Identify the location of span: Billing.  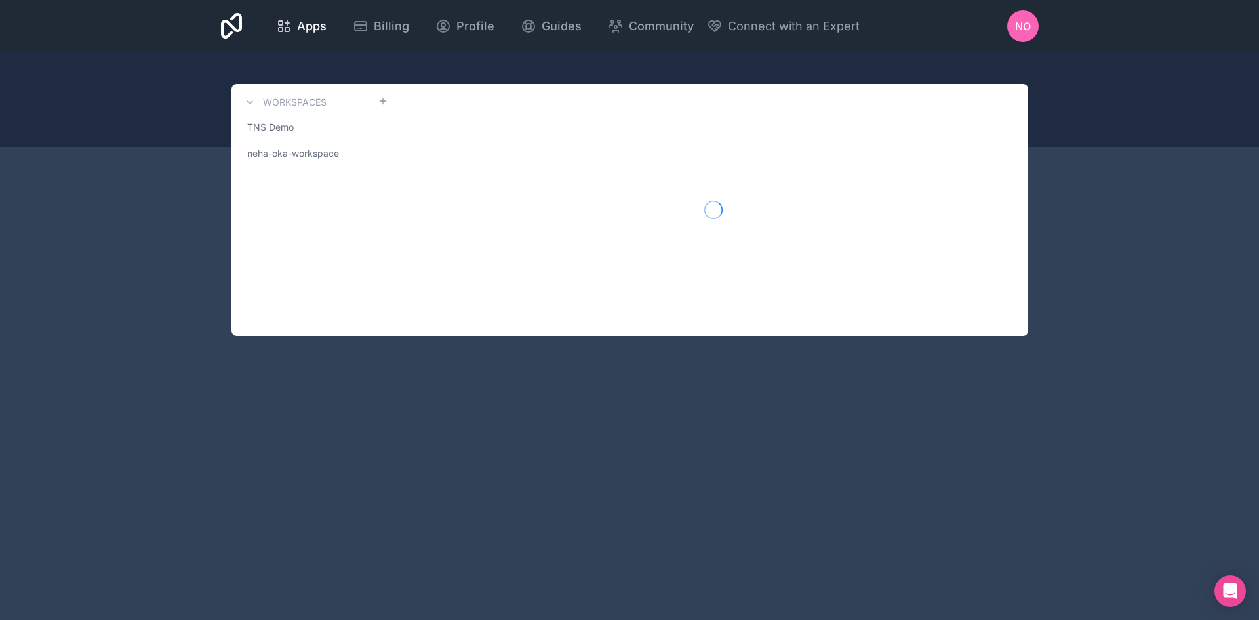
(391, 26).